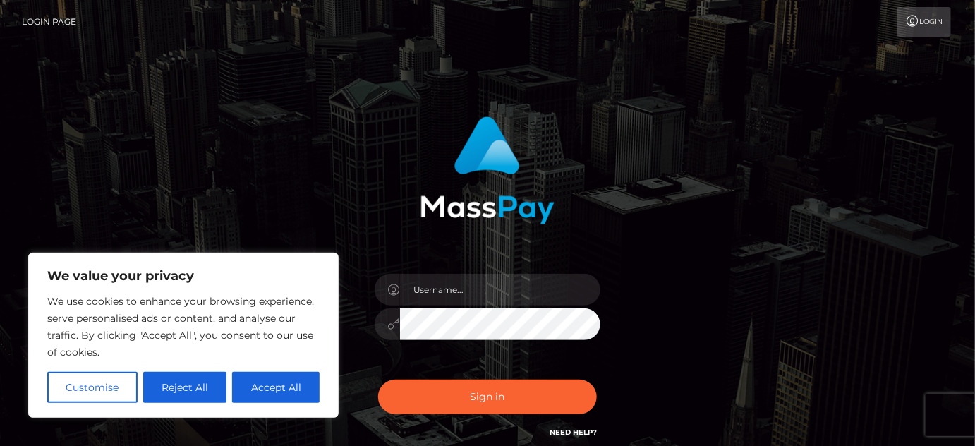 This screenshot has height=446, width=975. I want to click on button: Accept All, so click(276, 387).